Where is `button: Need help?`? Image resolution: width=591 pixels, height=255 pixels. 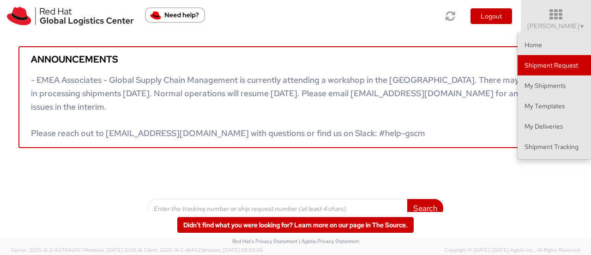 button: Need help? is located at coordinates (175, 15).